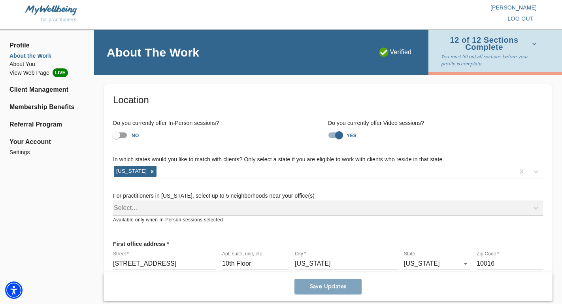 The height and width of the screenshot is (304, 562). Describe the element at coordinates (47, 73) in the screenshot. I see `li: View Web Page` at that location.